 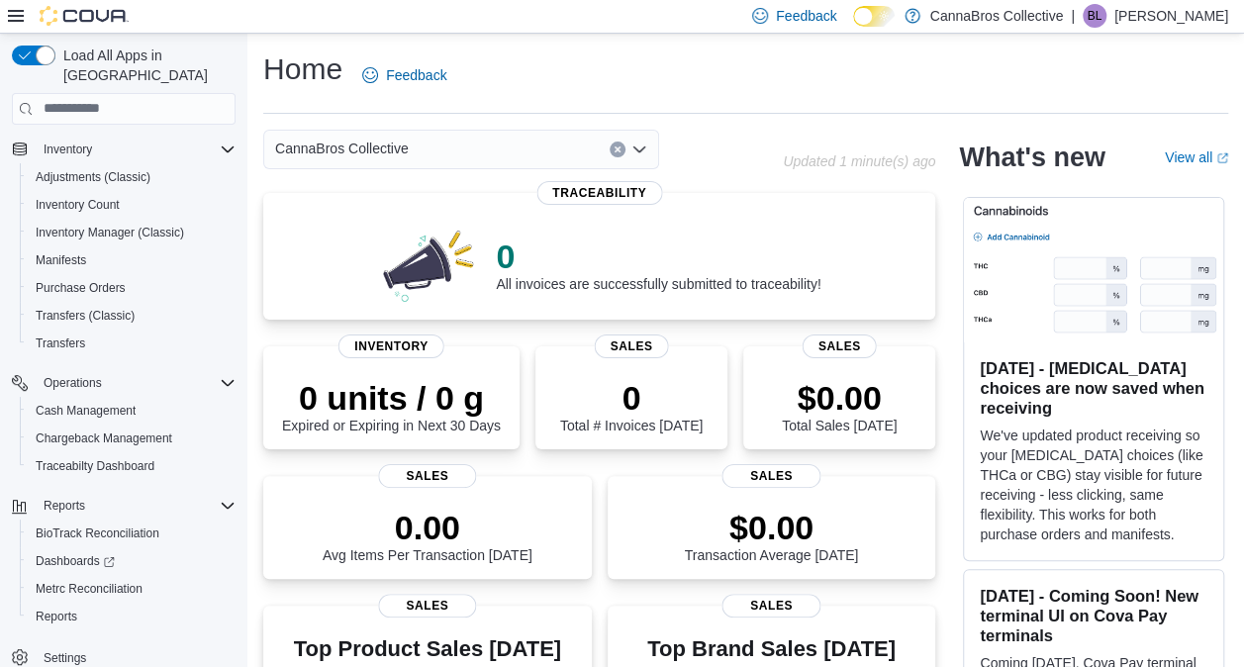 I want to click on a: Purchase Orders, so click(x=80, y=288).